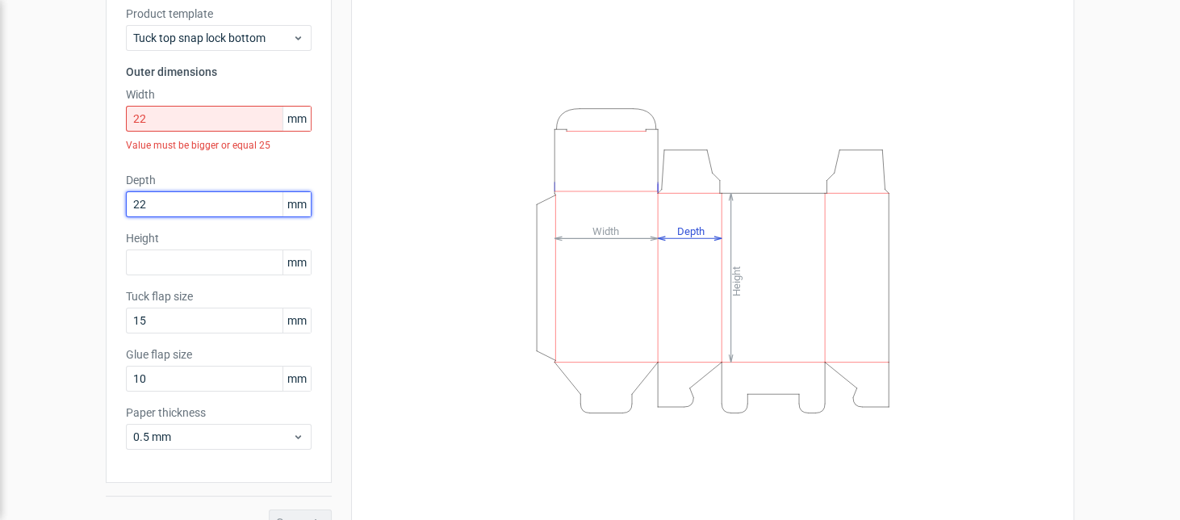 This screenshot has width=1180, height=520. What do you see at coordinates (212, 437) in the screenshot?
I see `span: 0.5 mm` at bounding box center [212, 437].